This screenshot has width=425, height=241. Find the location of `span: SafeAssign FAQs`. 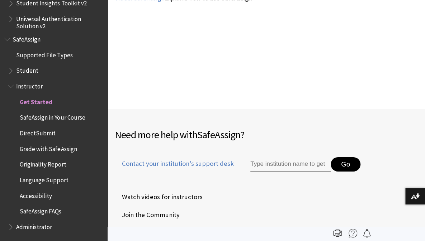

span: SafeAssign FAQs is located at coordinates (41, 211).